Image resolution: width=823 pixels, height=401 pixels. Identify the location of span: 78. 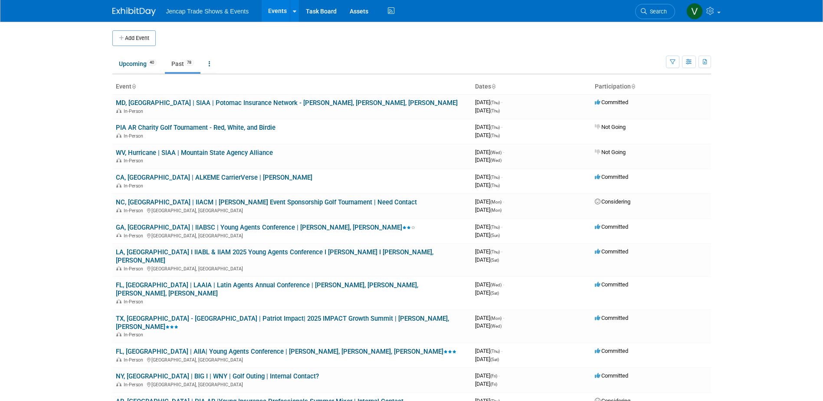
(189, 62).